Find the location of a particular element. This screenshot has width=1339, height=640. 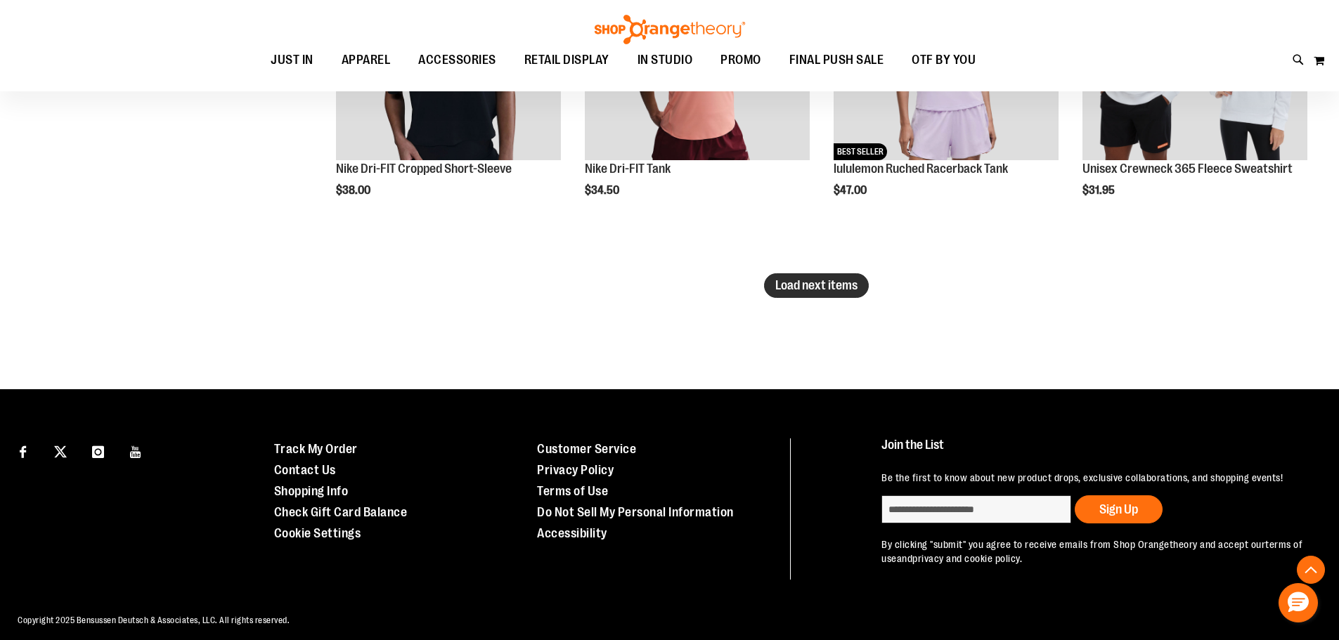

a: Unisex Crewneck 365 Fleece Sweatshirt is located at coordinates (1187, 169).